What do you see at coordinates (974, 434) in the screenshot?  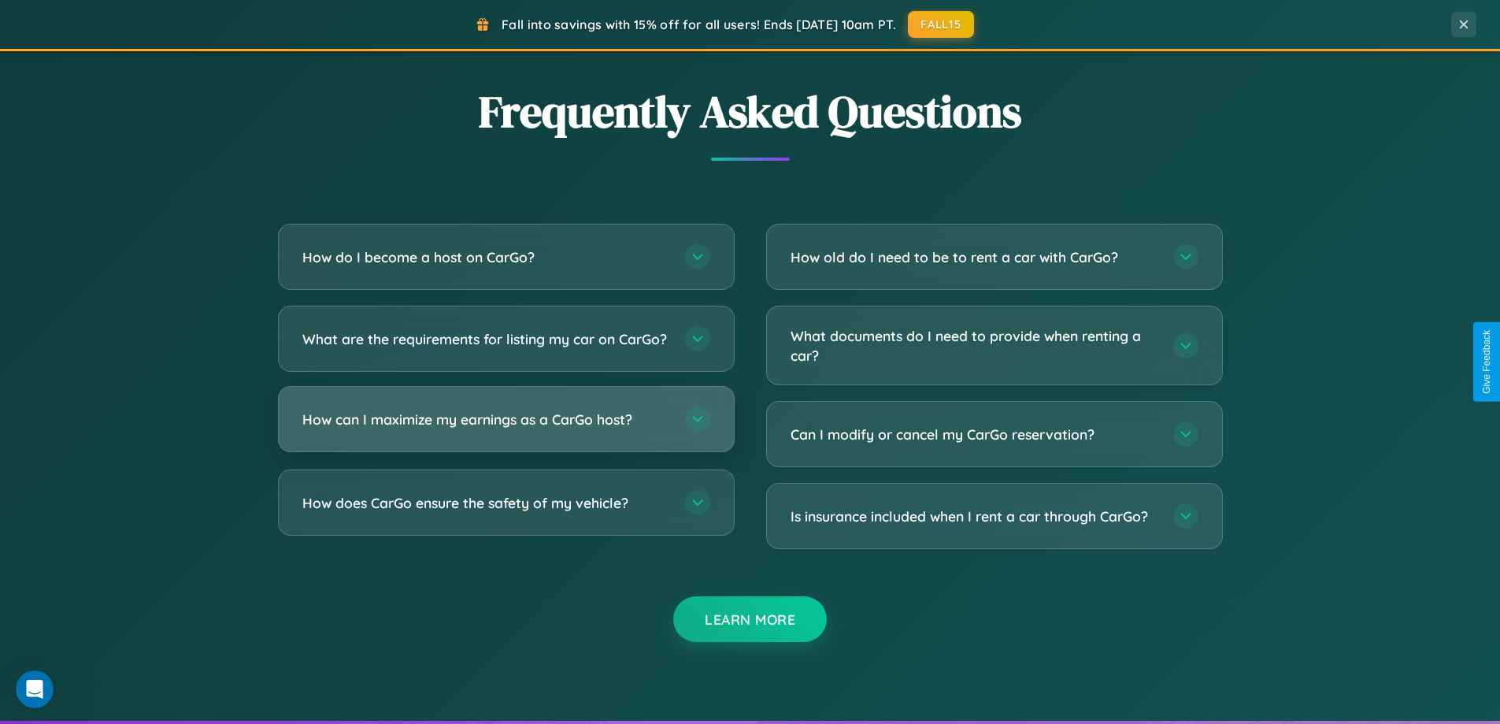 I see `h3: Can I modify or cancel my CarGo reservation?` at bounding box center [974, 434].